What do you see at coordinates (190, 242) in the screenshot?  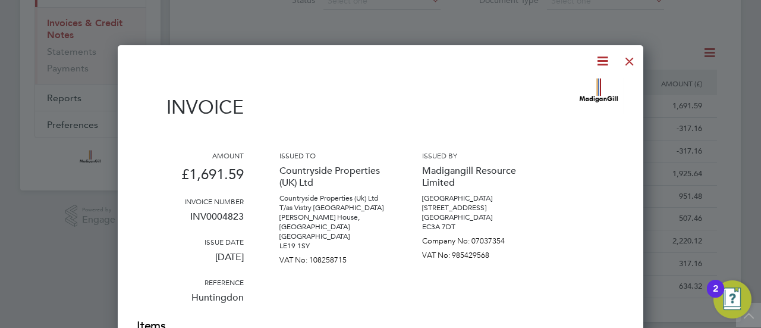 I see `h3: Issue date` at bounding box center [190, 242].